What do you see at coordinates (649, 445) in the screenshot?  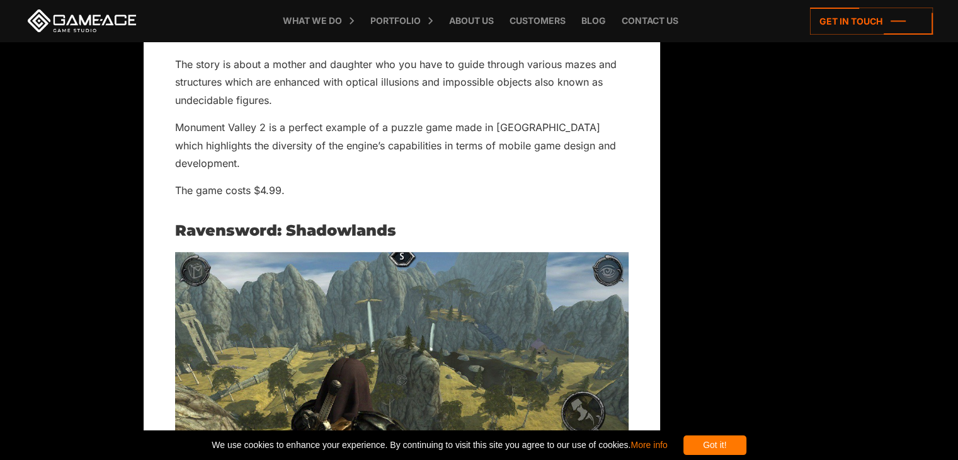 I see `a: More info` at bounding box center [649, 445].